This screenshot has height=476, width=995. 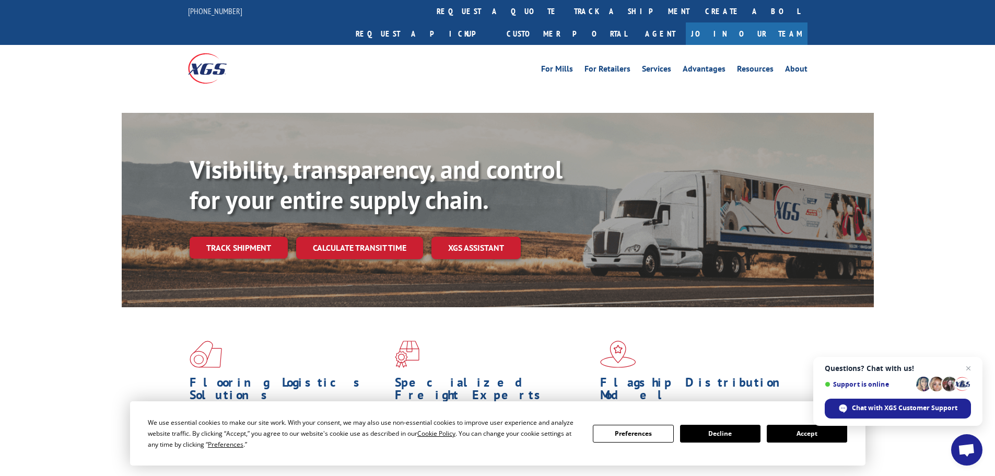 What do you see at coordinates (967, 450) in the screenshot?
I see `div: Open chat` at bounding box center [967, 450].